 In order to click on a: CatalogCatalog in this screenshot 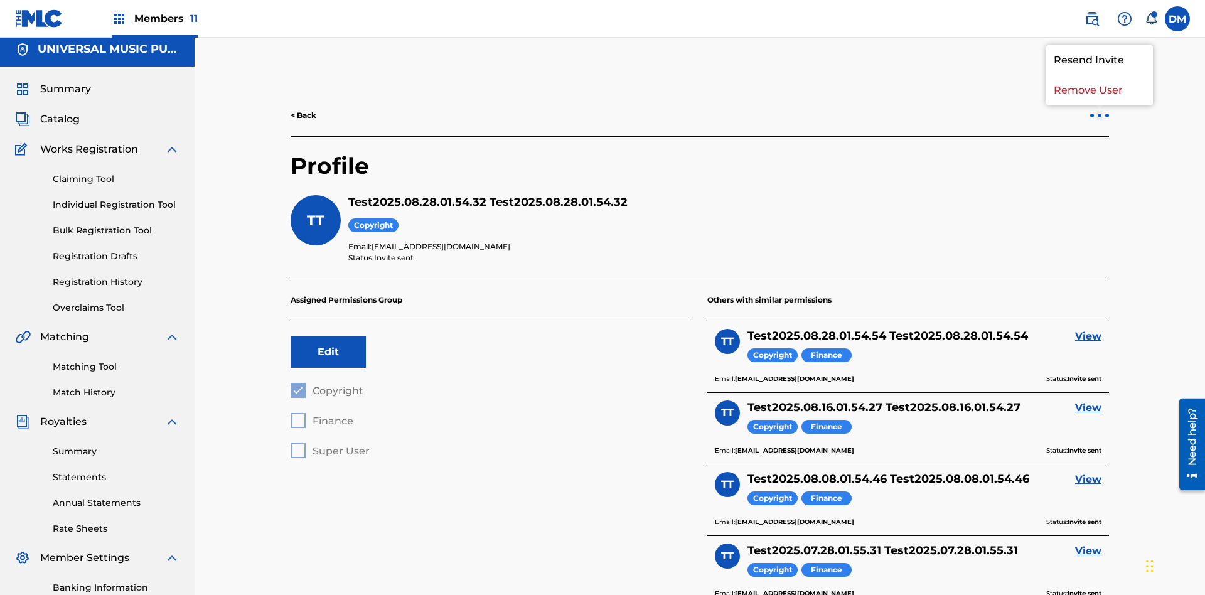, I will do `click(47, 119)`.